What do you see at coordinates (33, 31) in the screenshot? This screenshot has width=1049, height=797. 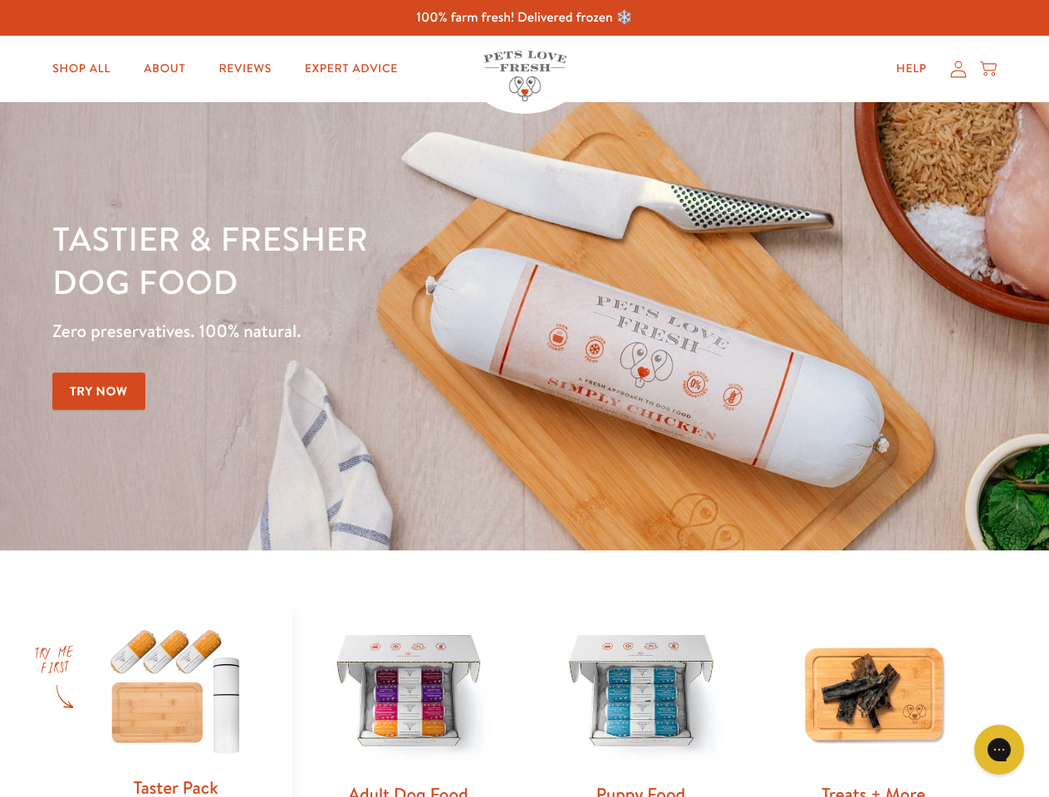 I see `button: Gorgias live chat` at bounding box center [33, 31].